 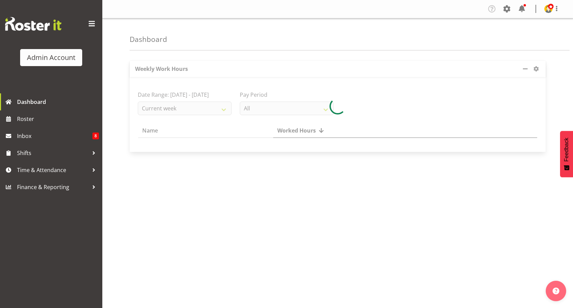 I want to click on h4: Dashboard, so click(x=148, y=39).